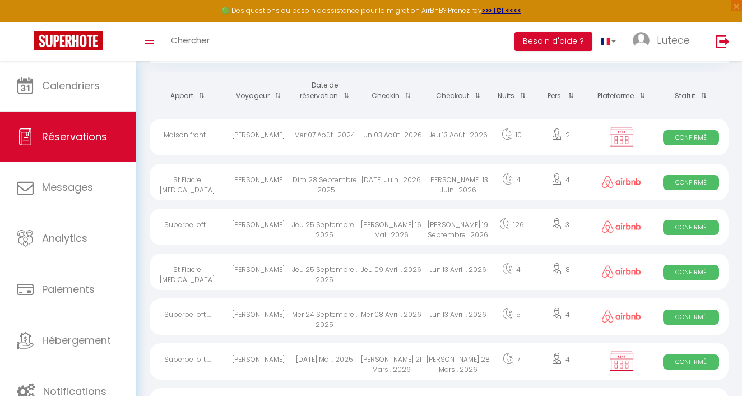 This screenshot has width=742, height=396. Describe the element at coordinates (67, 187) in the screenshot. I see `span: Messages` at that location.